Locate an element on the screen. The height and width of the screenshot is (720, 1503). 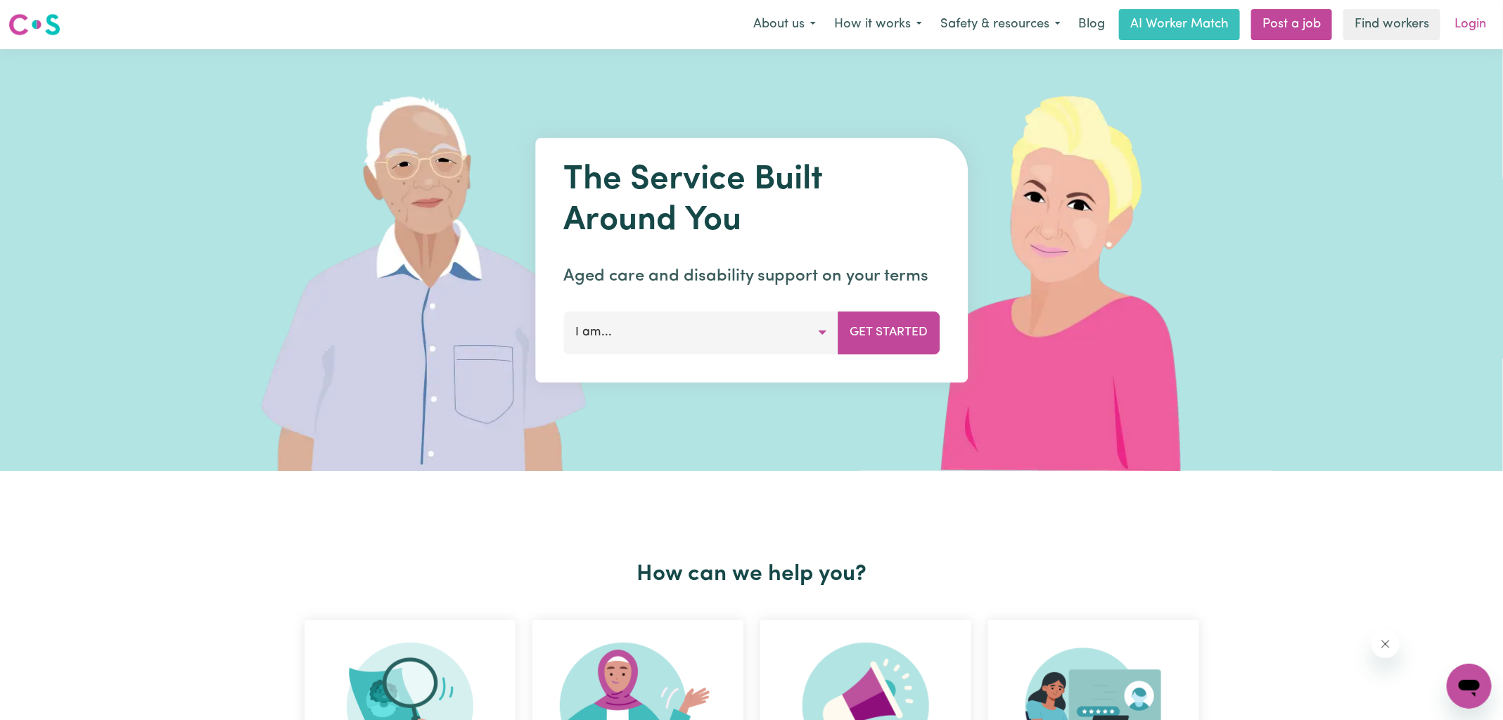
a: Find workers is located at coordinates (1392, 25).